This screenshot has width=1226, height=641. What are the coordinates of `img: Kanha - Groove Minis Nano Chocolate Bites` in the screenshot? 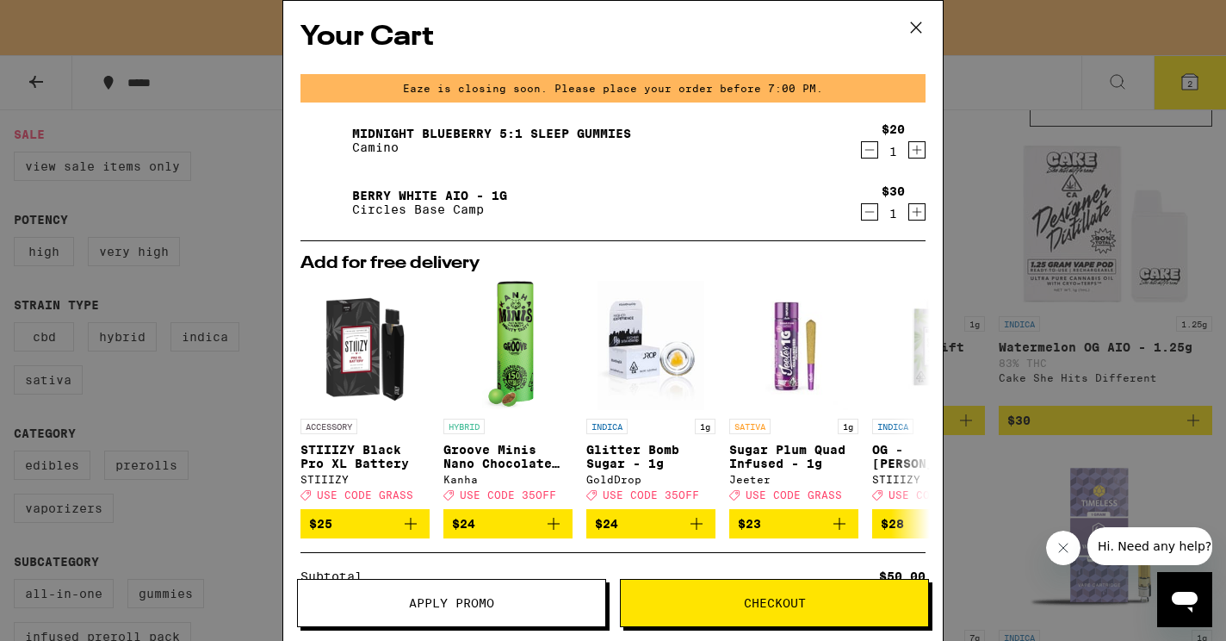 It's located at (508, 345).